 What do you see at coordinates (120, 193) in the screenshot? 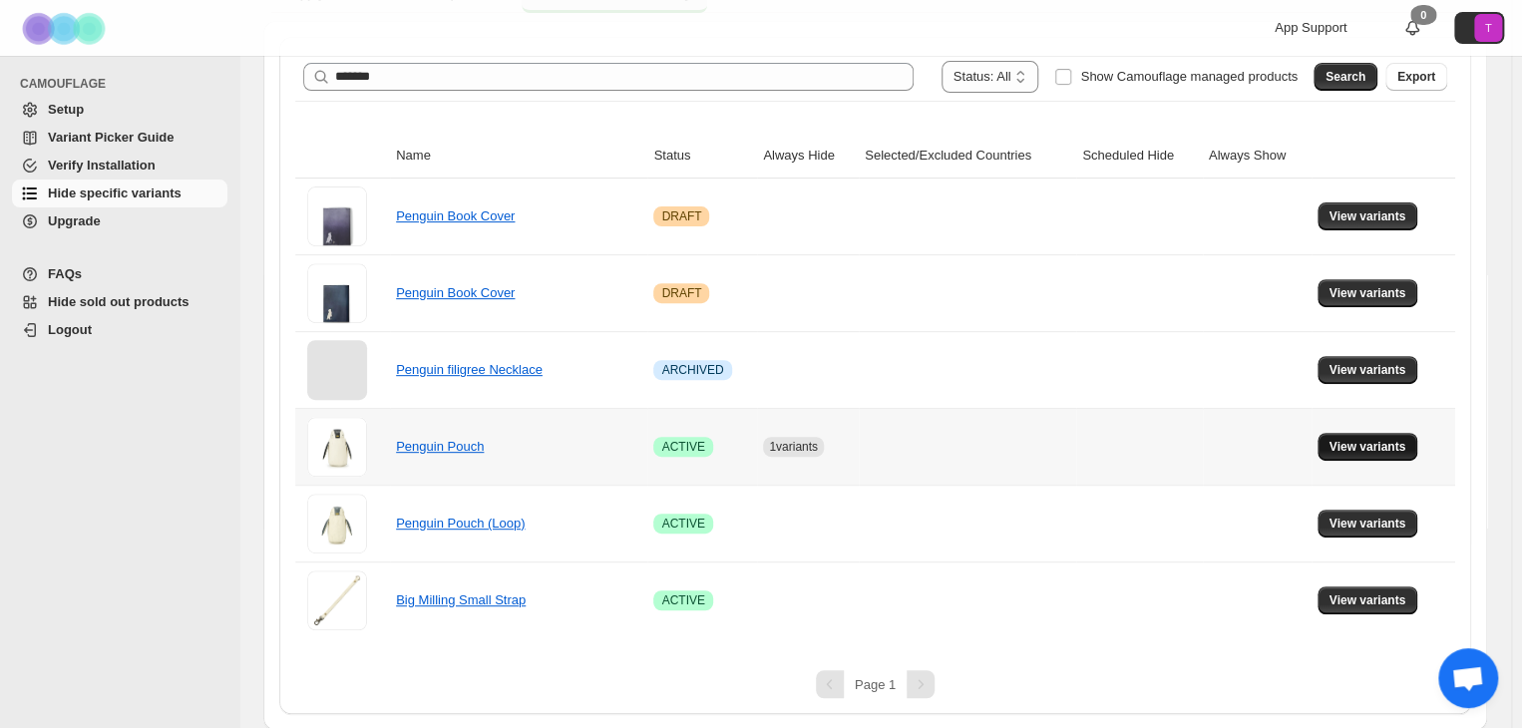
I see `a: Hide specific variants` at bounding box center [120, 193].